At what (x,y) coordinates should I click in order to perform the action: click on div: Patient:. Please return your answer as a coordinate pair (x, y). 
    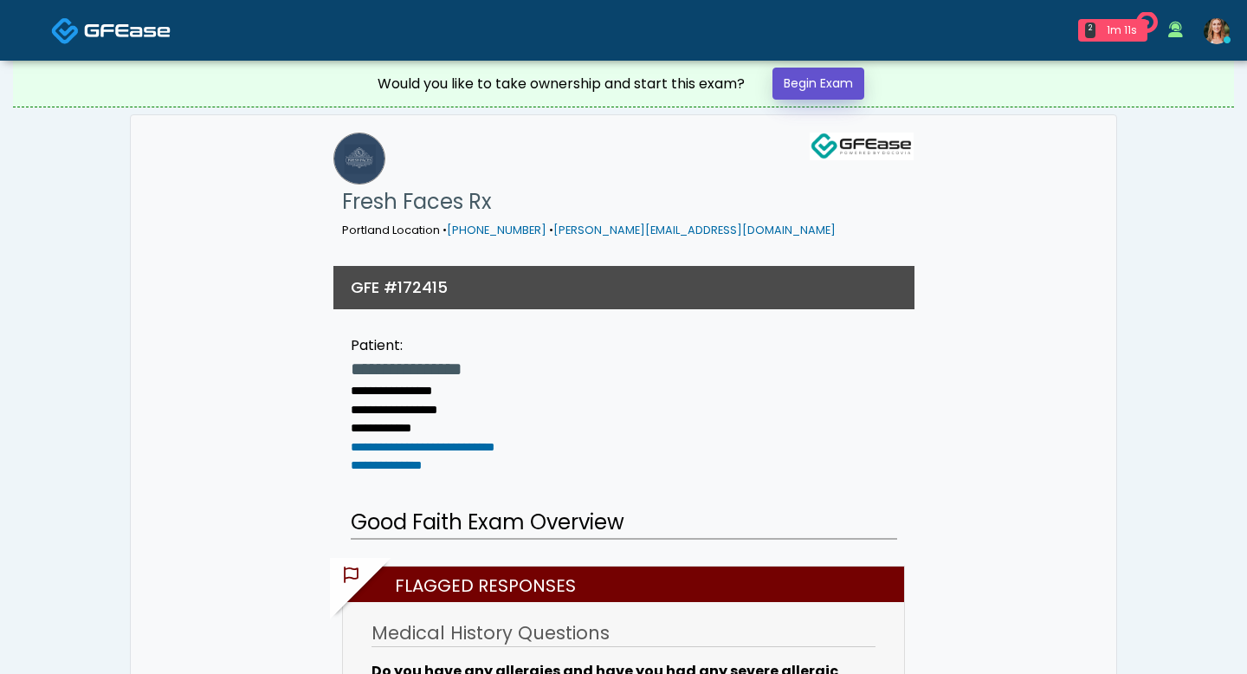
    Looking at the image, I should click on (452, 346).